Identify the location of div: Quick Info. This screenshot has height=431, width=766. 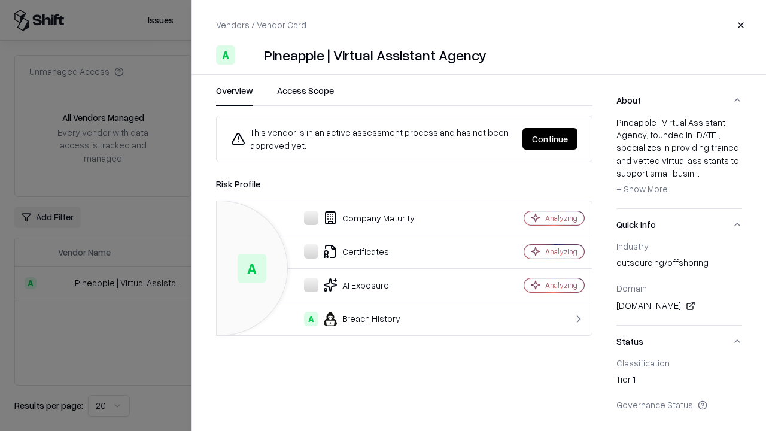
(679, 283).